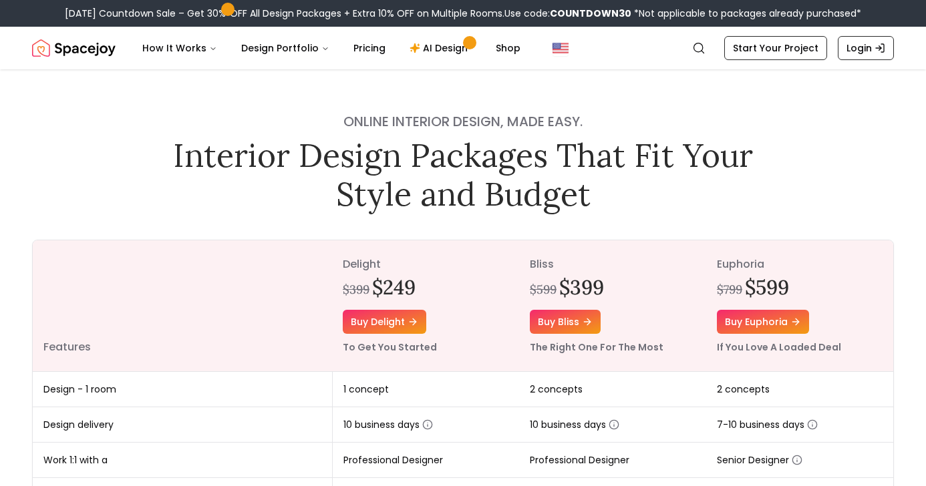  Describe the element at coordinates (799, 264) in the screenshot. I see `p: euphoria` at that location.